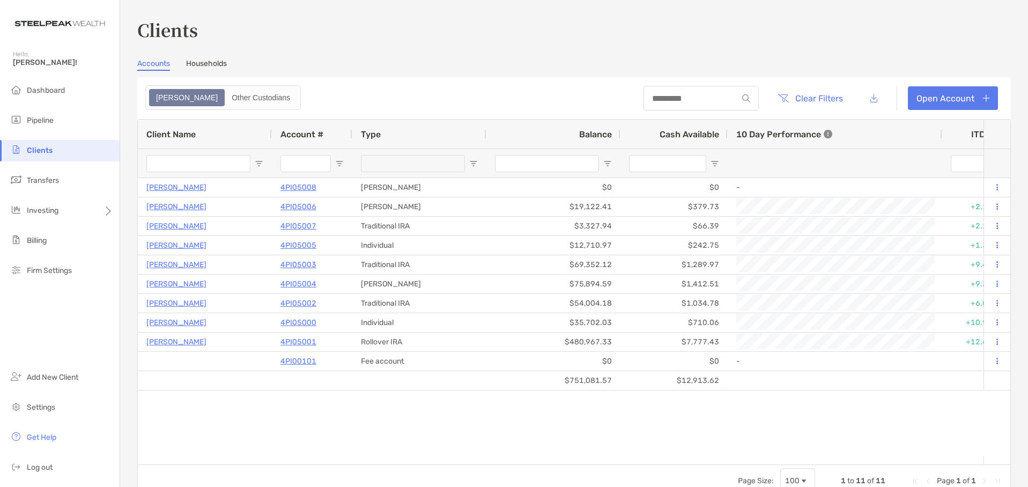 This screenshot has height=487, width=1028. Describe the element at coordinates (298, 322) in the screenshot. I see `a: 4PI05000` at that location.